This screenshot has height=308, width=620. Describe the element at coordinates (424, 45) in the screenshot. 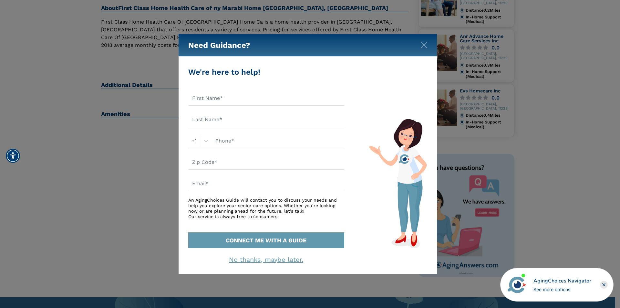

I see `img: modal-close.svg` at that location.